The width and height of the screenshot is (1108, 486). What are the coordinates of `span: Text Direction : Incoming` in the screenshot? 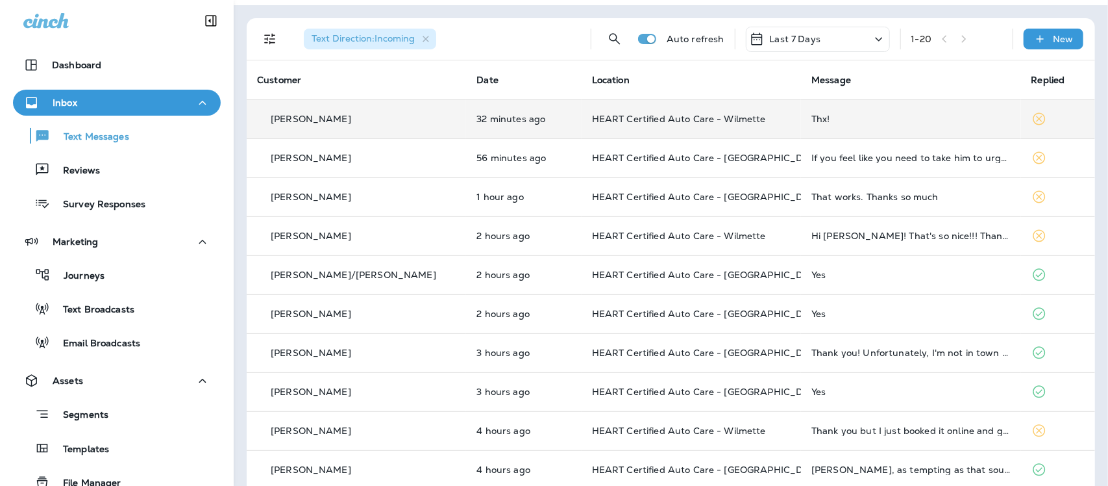 It's located at (363, 38).